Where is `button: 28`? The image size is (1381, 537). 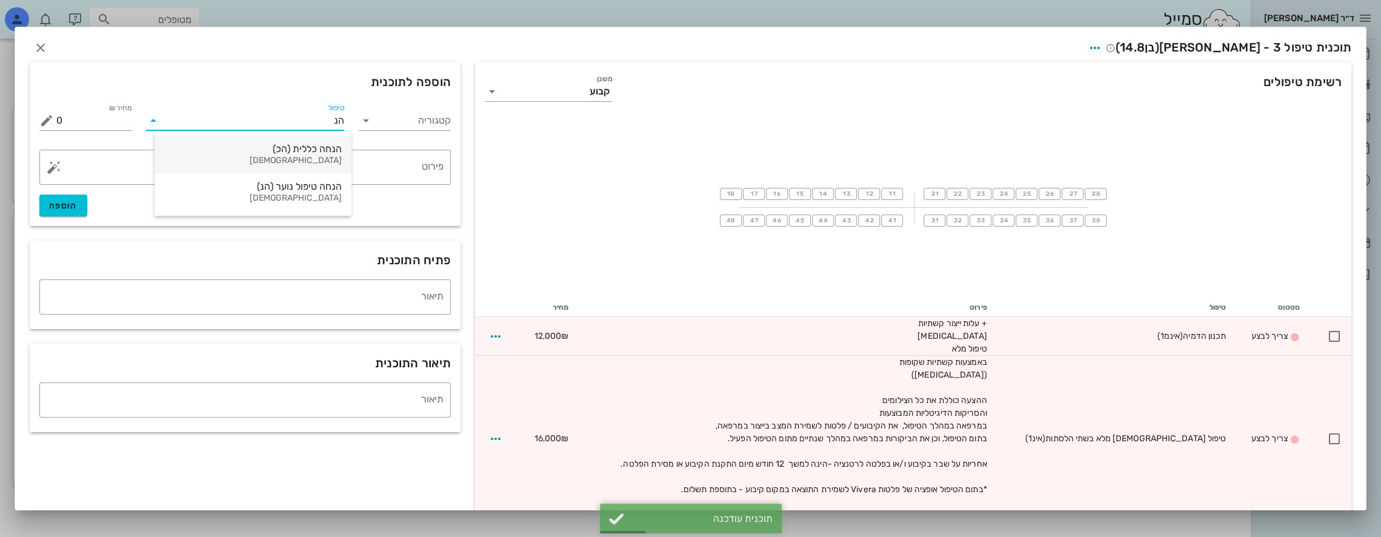 button: 28 is located at coordinates (1095, 194).